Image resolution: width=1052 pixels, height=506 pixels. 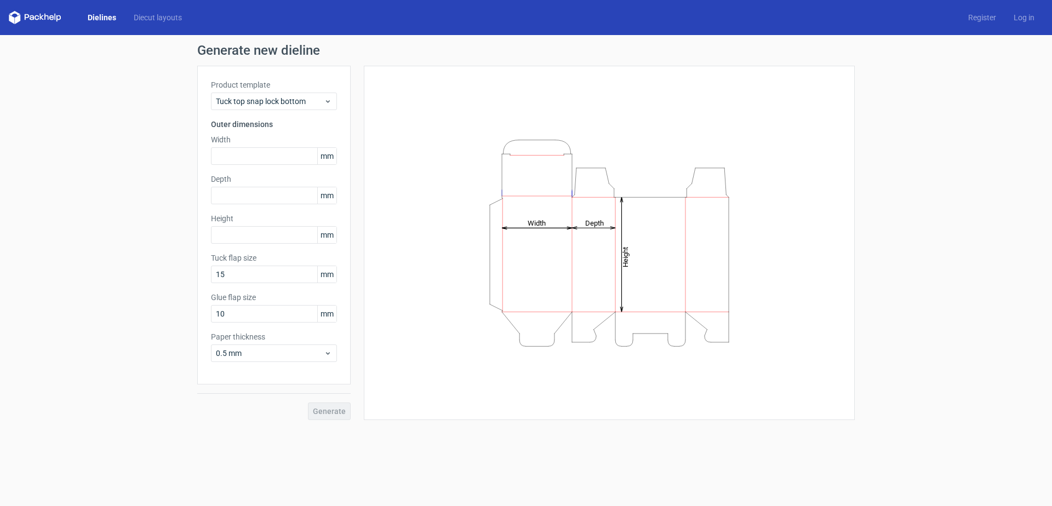 I want to click on label: Depth, so click(x=274, y=179).